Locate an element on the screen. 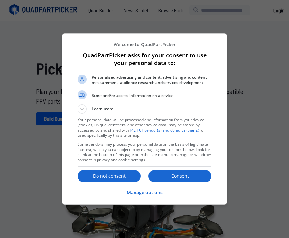 Image resolution: width=289 pixels, height=238 pixels. div: QuadPartPicker asks for your consent to use your personal data to: is located at coordinates (145, 119).